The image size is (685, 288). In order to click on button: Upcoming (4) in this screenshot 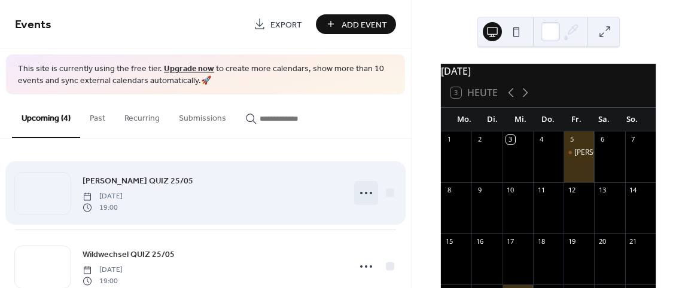, I will do `click(46, 116)`.